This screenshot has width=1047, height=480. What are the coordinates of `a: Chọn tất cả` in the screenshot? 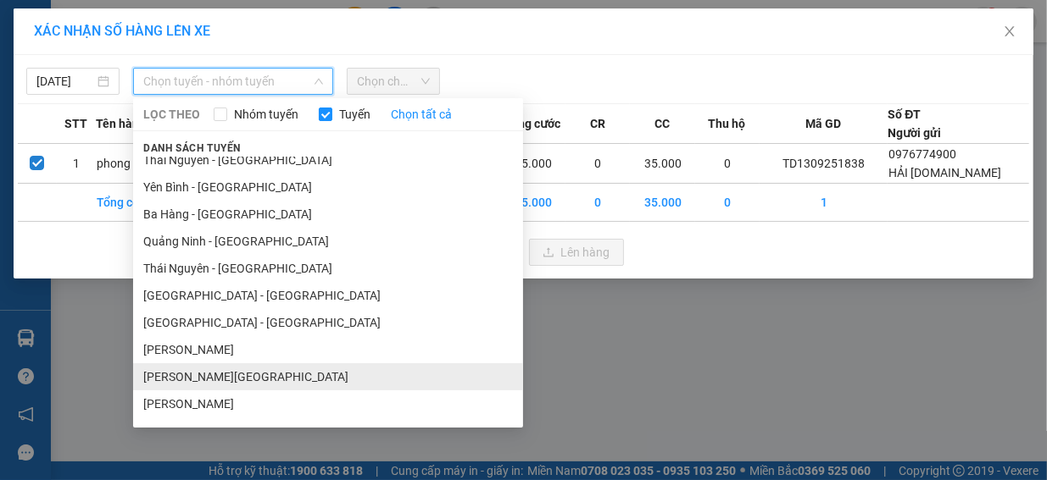 It's located at (421, 114).